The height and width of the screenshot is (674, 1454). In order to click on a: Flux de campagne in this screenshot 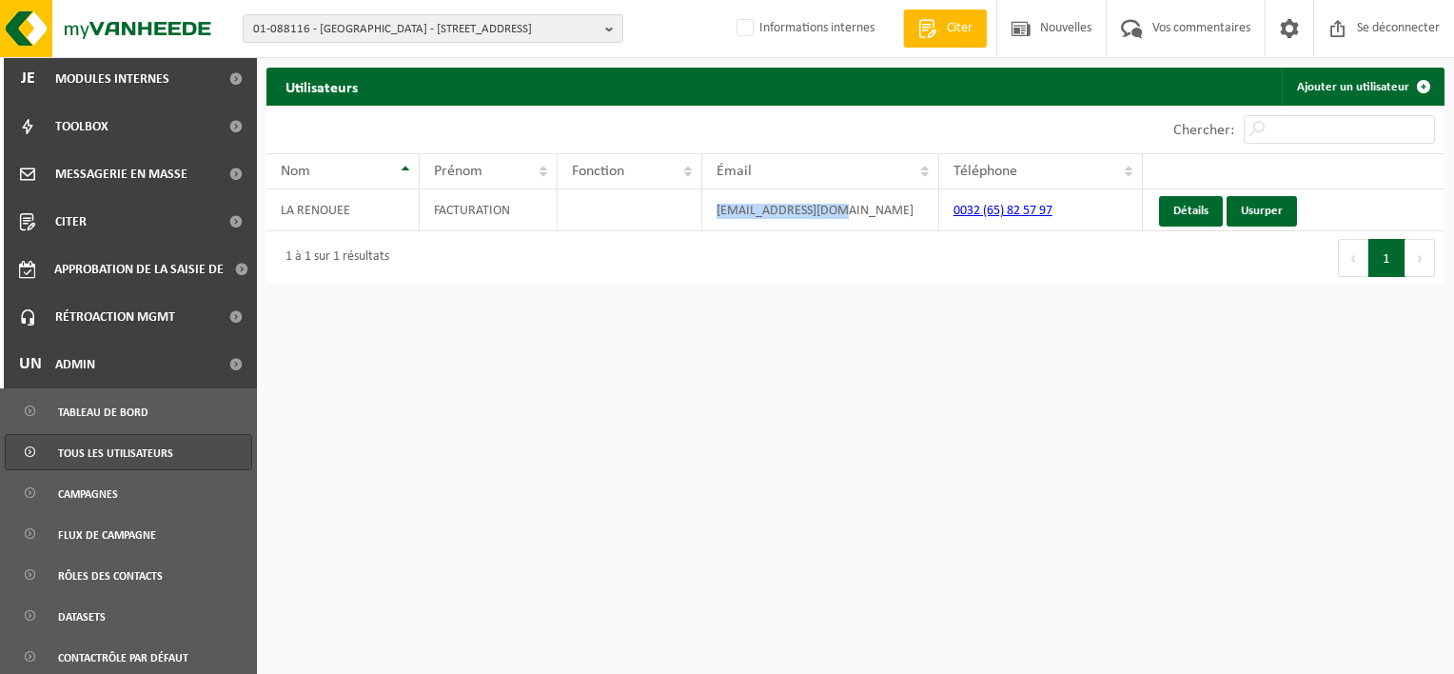, I will do `click(128, 534)`.